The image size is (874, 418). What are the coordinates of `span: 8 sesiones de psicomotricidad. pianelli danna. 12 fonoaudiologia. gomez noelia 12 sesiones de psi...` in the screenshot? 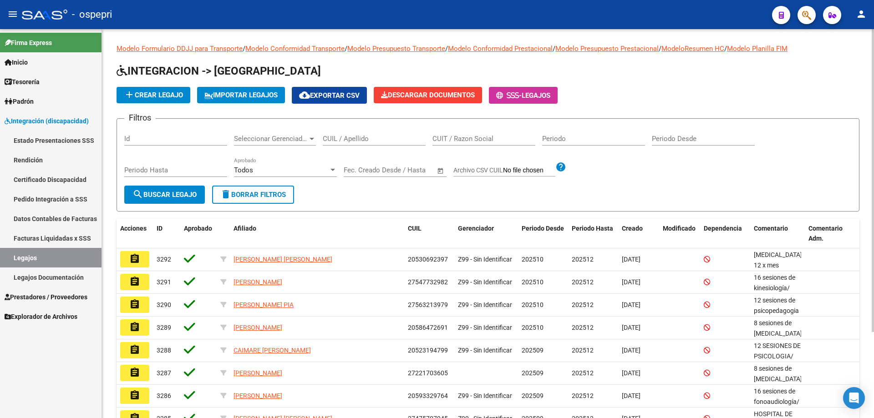 It's located at (779, 365).